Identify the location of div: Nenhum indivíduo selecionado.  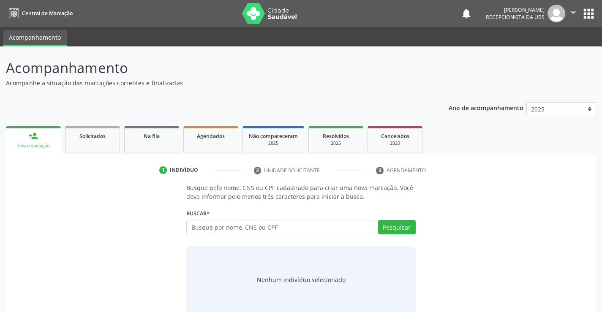
(301, 280).